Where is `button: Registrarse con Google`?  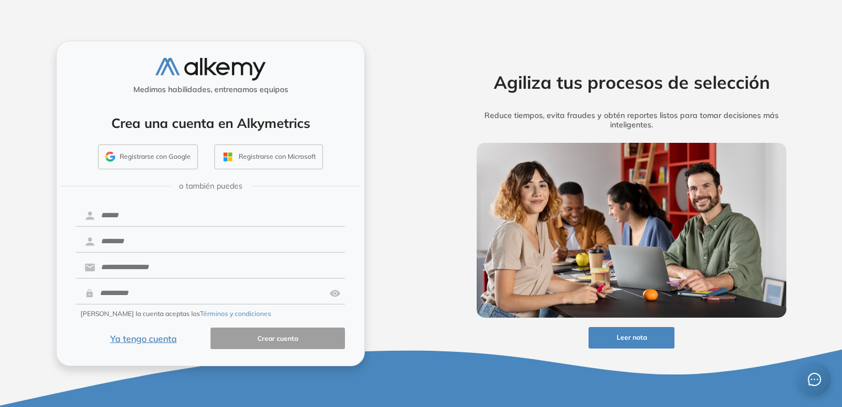 button: Registrarse con Google is located at coordinates (148, 157).